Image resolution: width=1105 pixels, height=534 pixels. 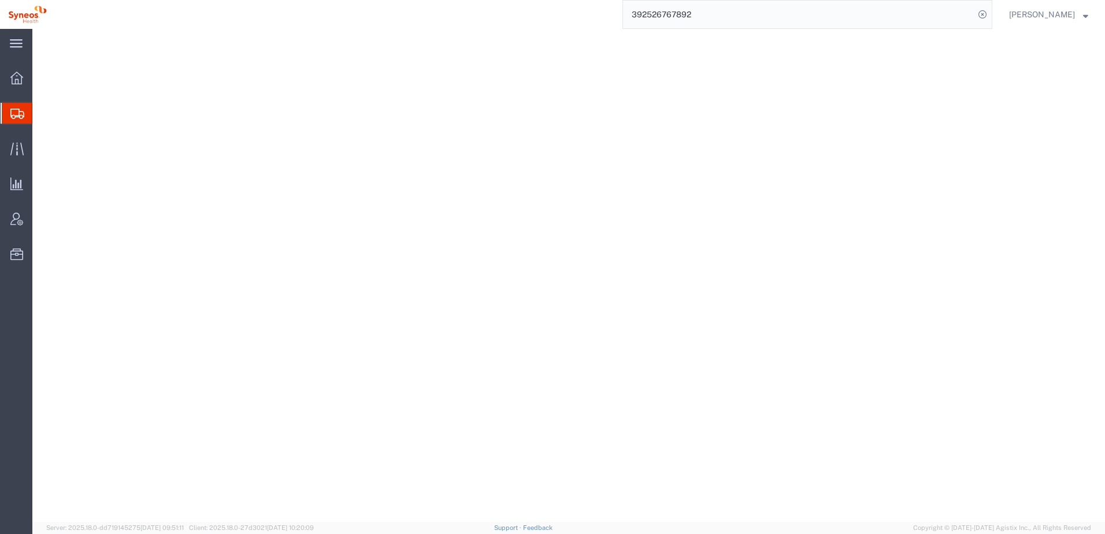 I want to click on span: Client: 2025.18.0-27d3021, so click(x=251, y=527).